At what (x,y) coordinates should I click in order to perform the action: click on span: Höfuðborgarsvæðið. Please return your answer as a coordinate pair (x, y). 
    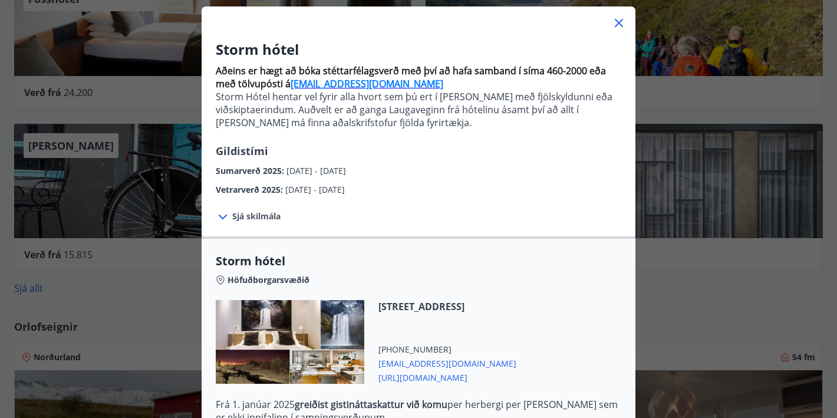
    Looking at the image, I should click on (268, 280).